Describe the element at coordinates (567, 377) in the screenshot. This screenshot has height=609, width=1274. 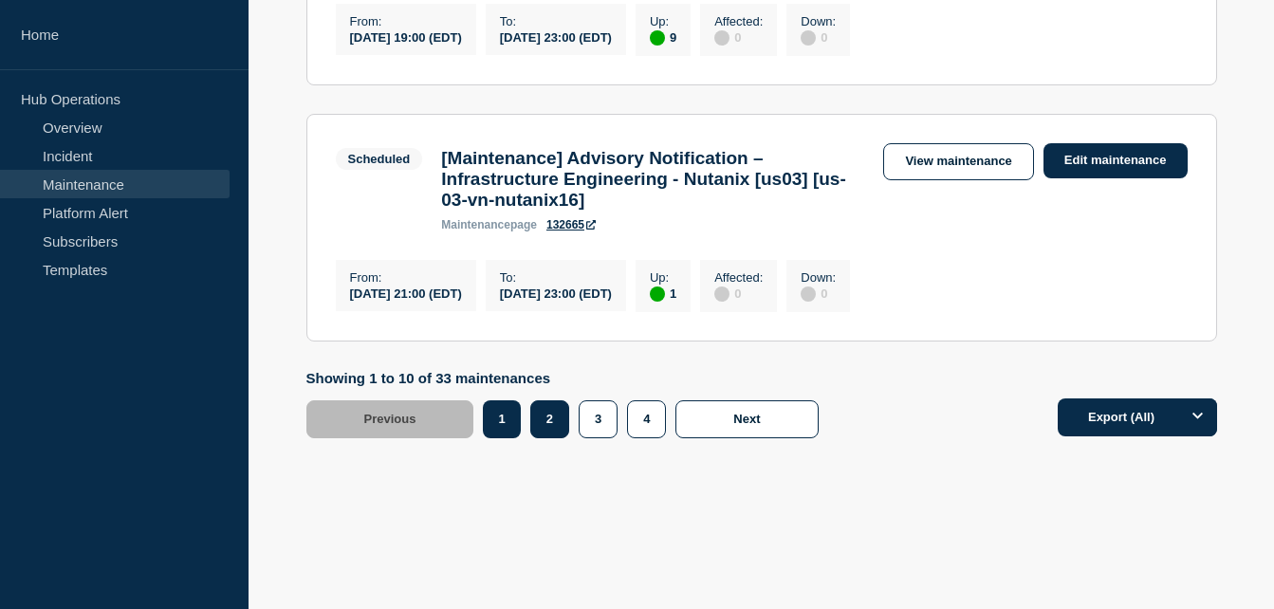
I see `p: Showing 1 to 10 of 33 maintenances` at that location.